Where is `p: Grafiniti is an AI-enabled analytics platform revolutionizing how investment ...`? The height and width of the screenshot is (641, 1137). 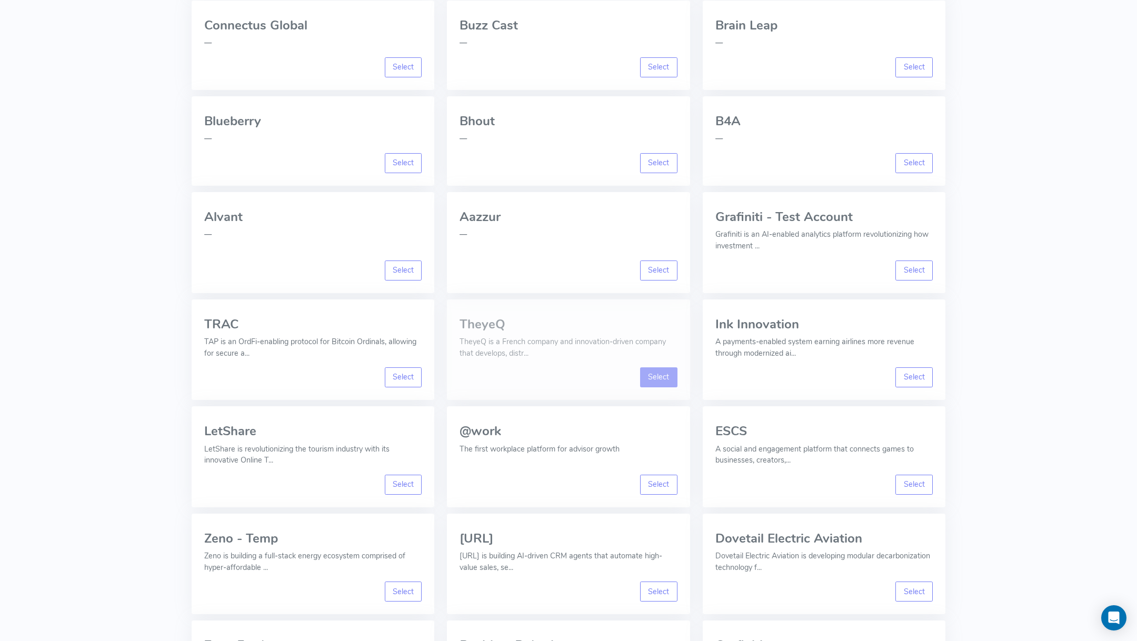 p: Grafiniti is an AI-enabled analytics platform revolutionizing how investment ... is located at coordinates (824, 240).